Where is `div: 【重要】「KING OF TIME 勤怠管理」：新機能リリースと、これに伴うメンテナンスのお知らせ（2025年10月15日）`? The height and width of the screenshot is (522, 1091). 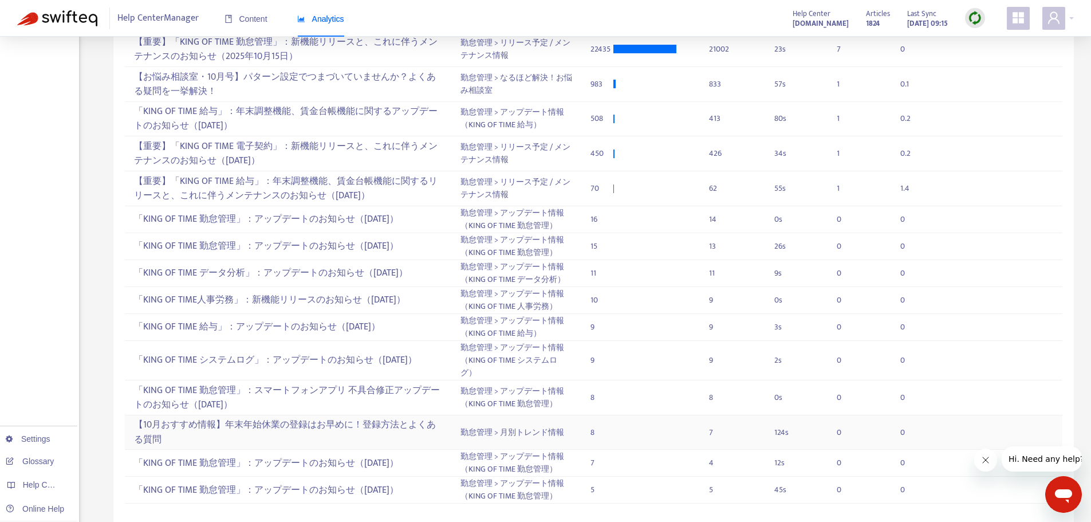
div: 【重要】「KING OF TIME 勤怠管理」：新機能リリースと、これに伴うメンテナンスのお知らせ（2025年10月15日） is located at coordinates (287, 49).